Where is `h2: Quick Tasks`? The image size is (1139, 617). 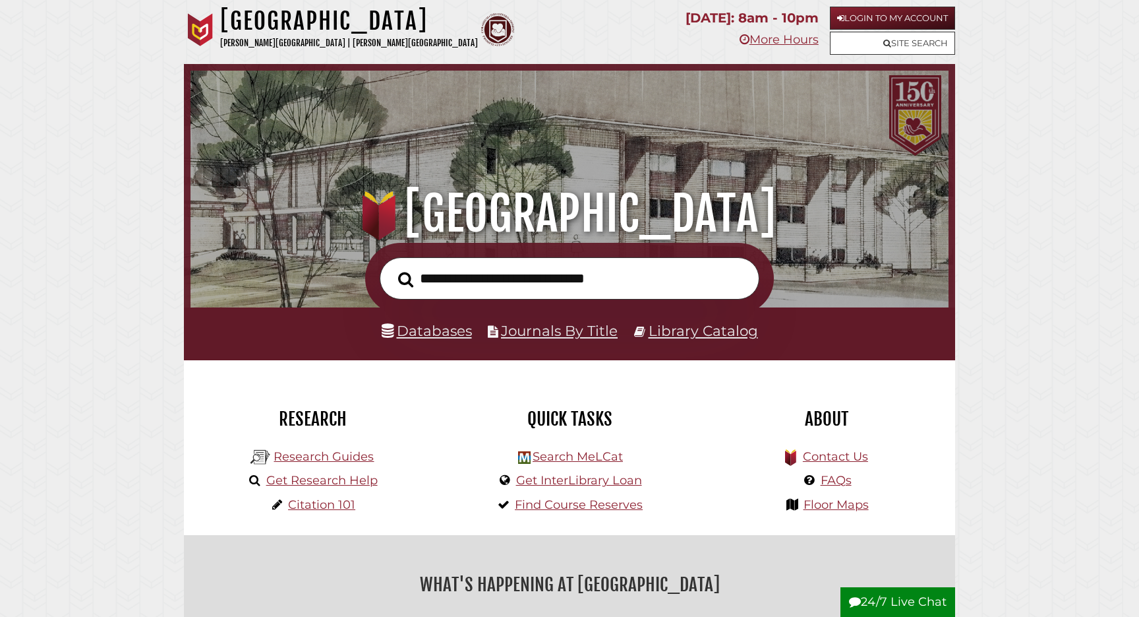 h2: Quick Tasks is located at coordinates (570, 419).